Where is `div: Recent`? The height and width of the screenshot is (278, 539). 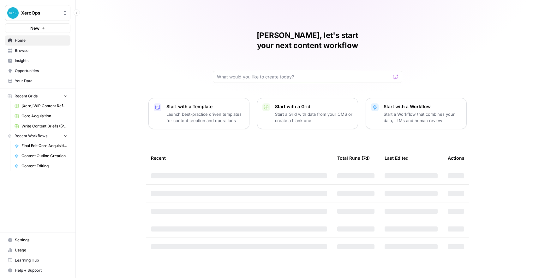
div: Recent is located at coordinates (239, 158).